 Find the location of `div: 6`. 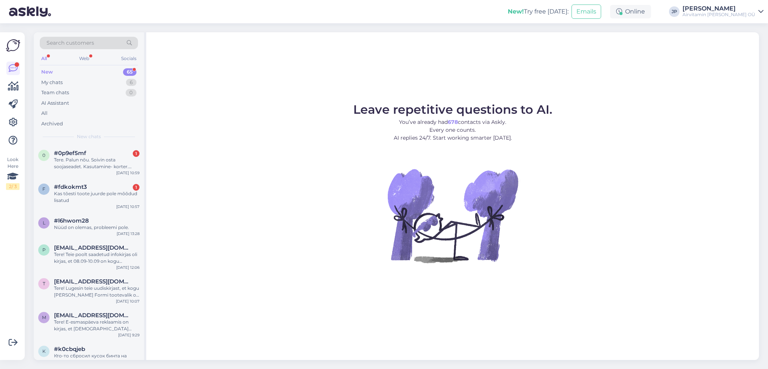

div: 6 is located at coordinates (131, 82).